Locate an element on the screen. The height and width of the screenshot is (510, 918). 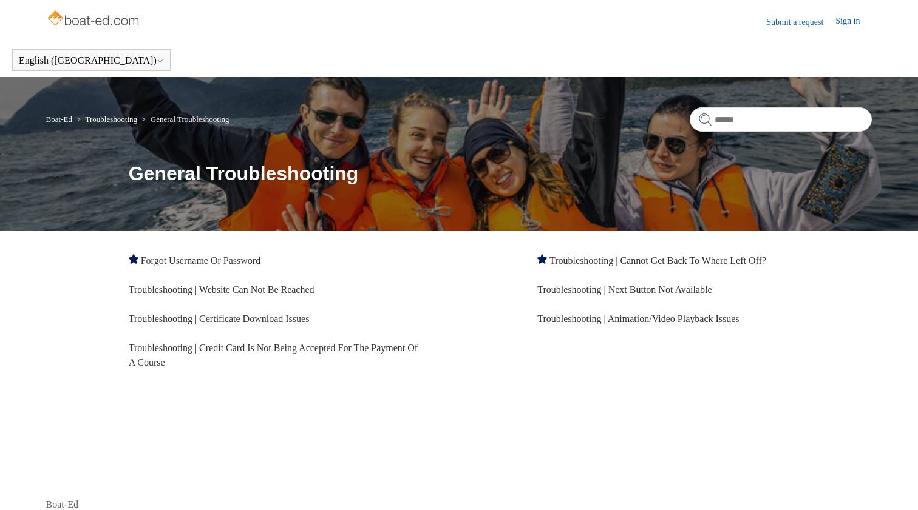
a: Boat-Ed is located at coordinates (59, 119).